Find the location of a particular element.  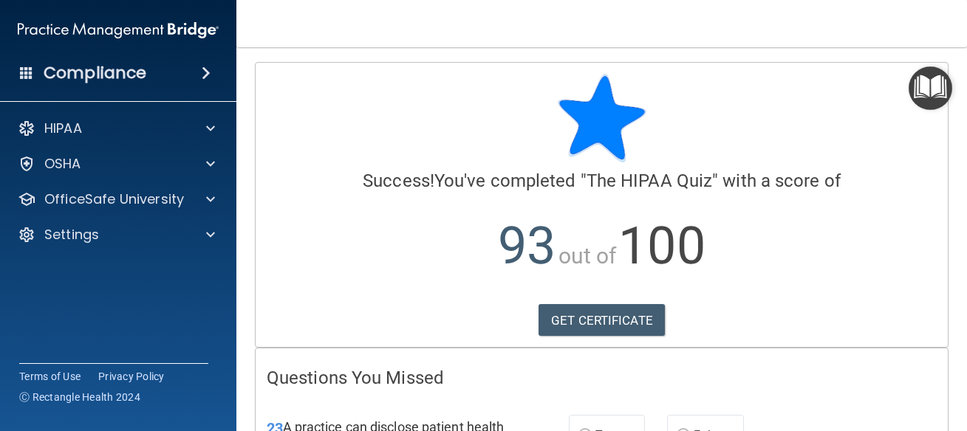

h4: Compliance is located at coordinates (95, 73).